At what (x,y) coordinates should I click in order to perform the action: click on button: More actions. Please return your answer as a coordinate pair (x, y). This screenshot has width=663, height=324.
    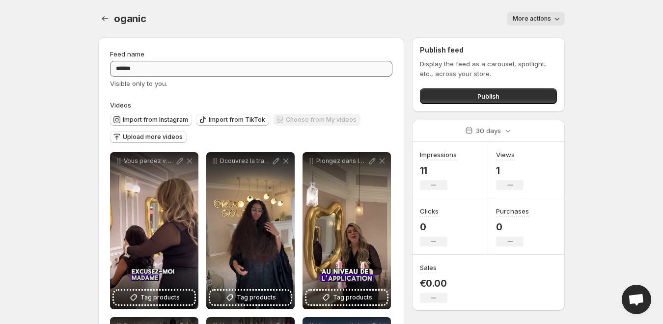
    Looking at the image, I should click on (535, 19).